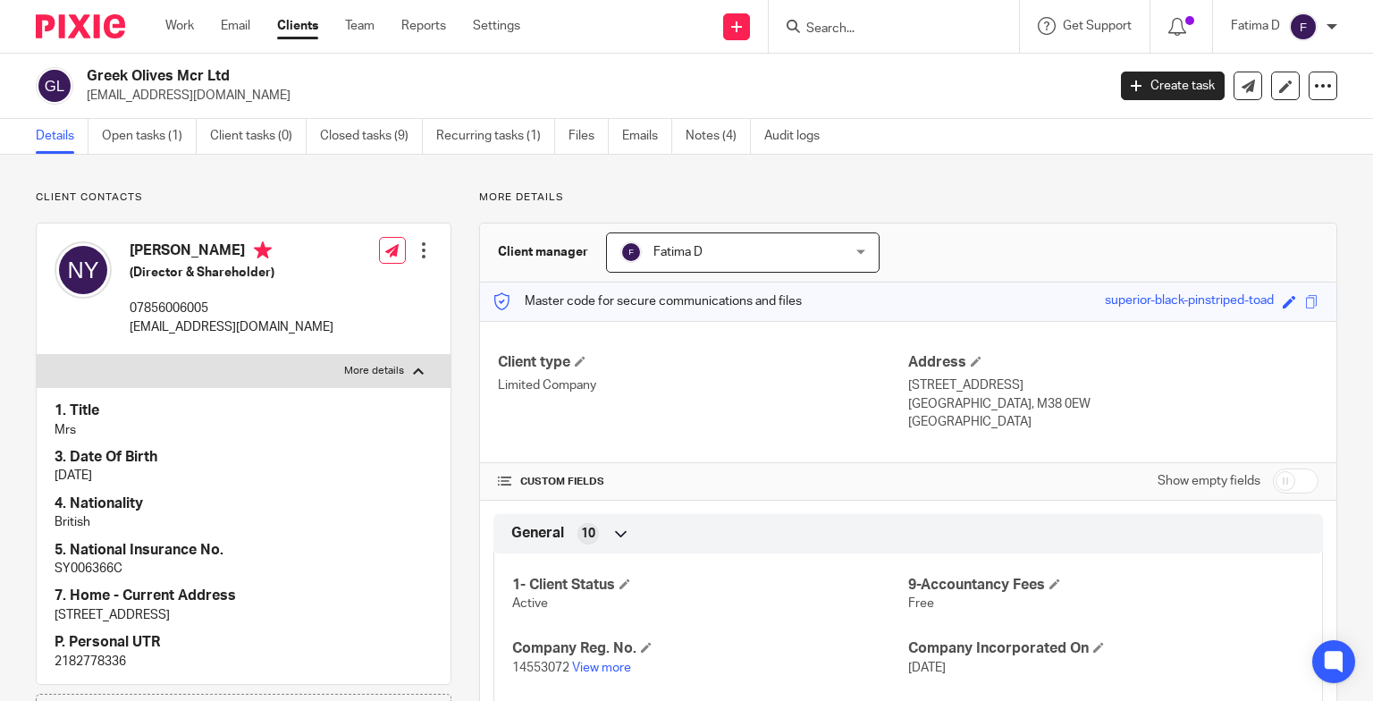 The image size is (1373, 701). What do you see at coordinates (243, 661) in the screenshot?
I see `p: 2182778336` at bounding box center [243, 661].